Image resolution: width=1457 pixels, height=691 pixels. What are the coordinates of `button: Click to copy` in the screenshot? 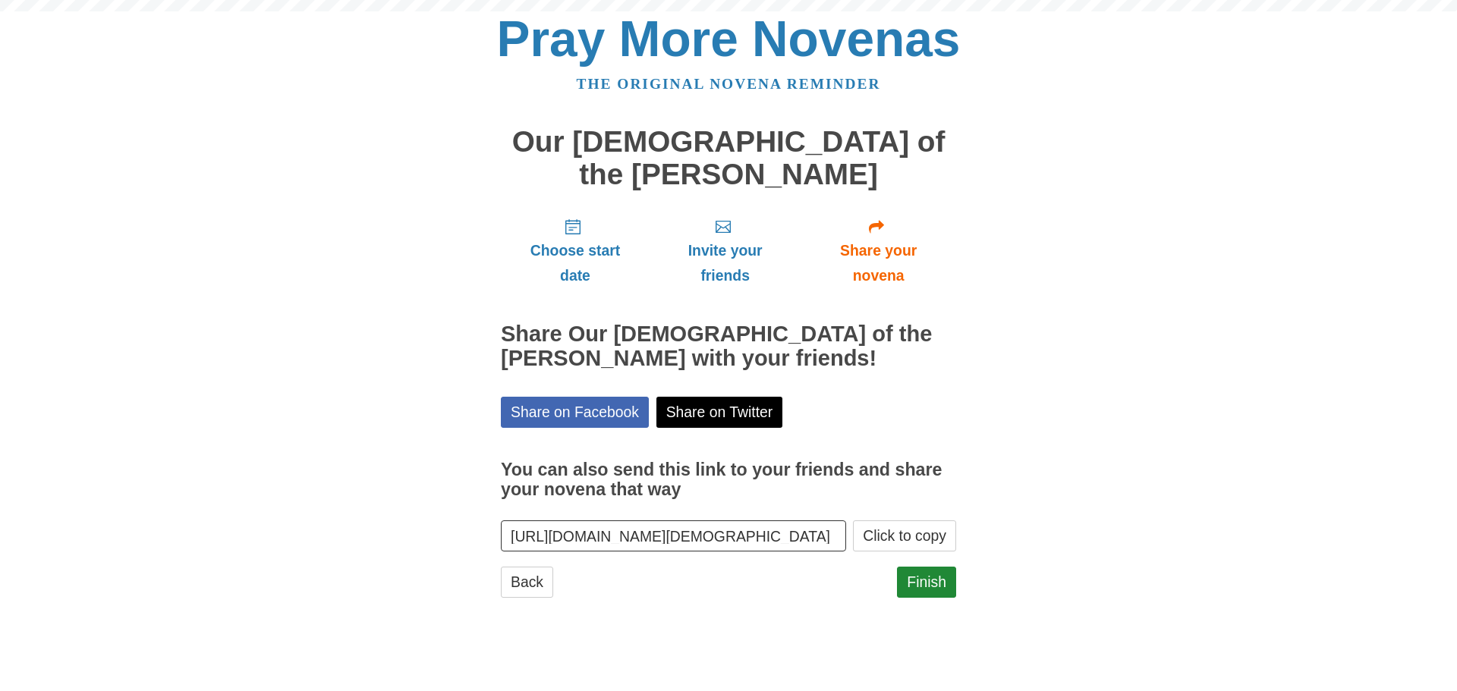 It's located at (904, 536).